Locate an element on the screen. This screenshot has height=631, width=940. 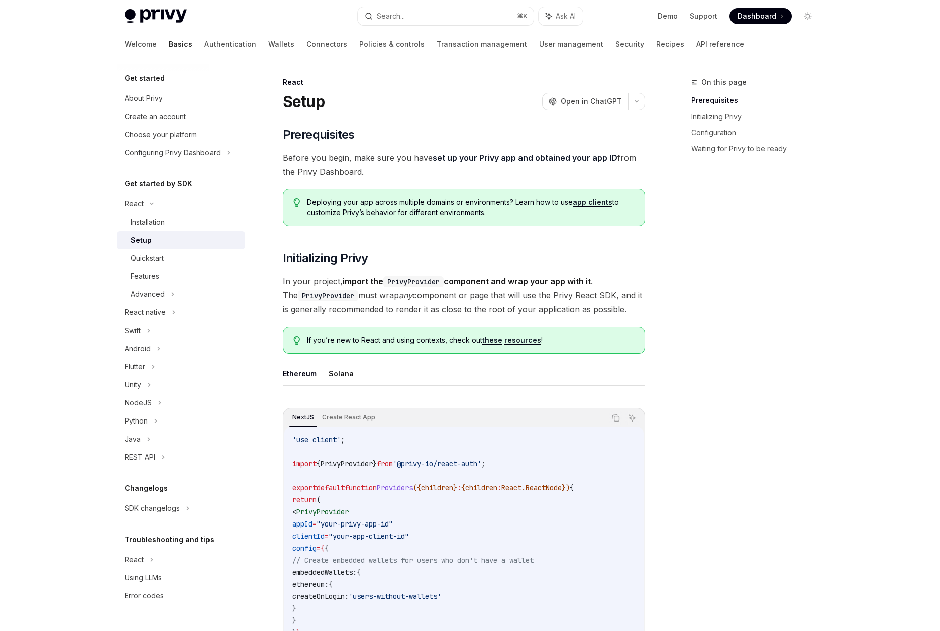
span: "your-app-client-id" is located at coordinates (369, 536).